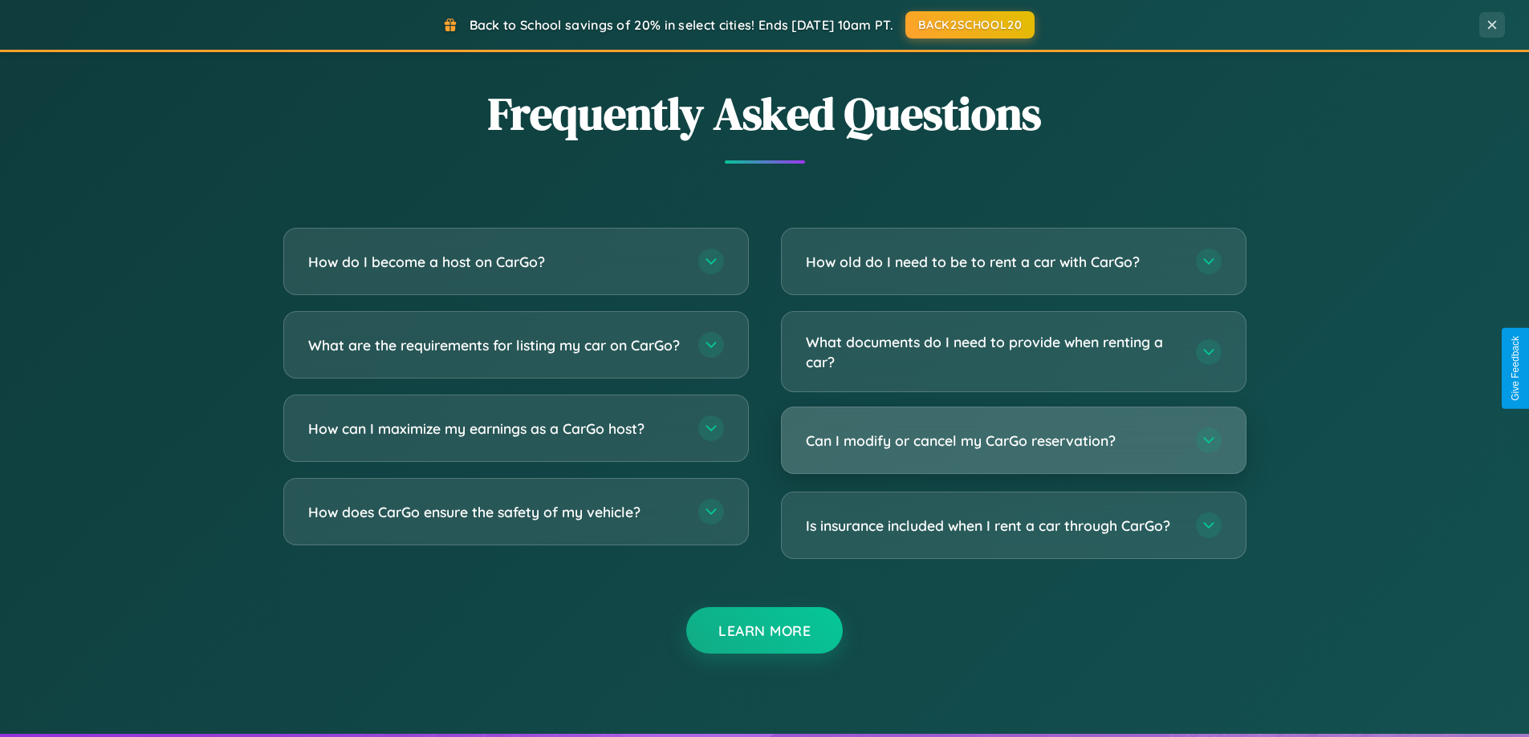 Image resolution: width=1529 pixels, height=737 pixels. I want to click on h3: Is insurance included when I rent a car through CarGo?, so click(993, 526).